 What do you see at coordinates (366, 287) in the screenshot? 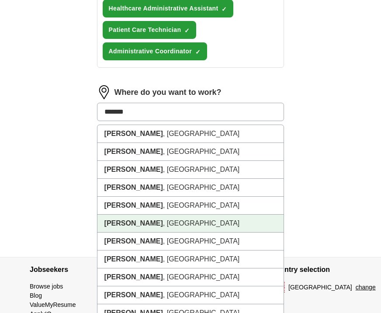
I see `button: change` at bounding box center [366, 287].